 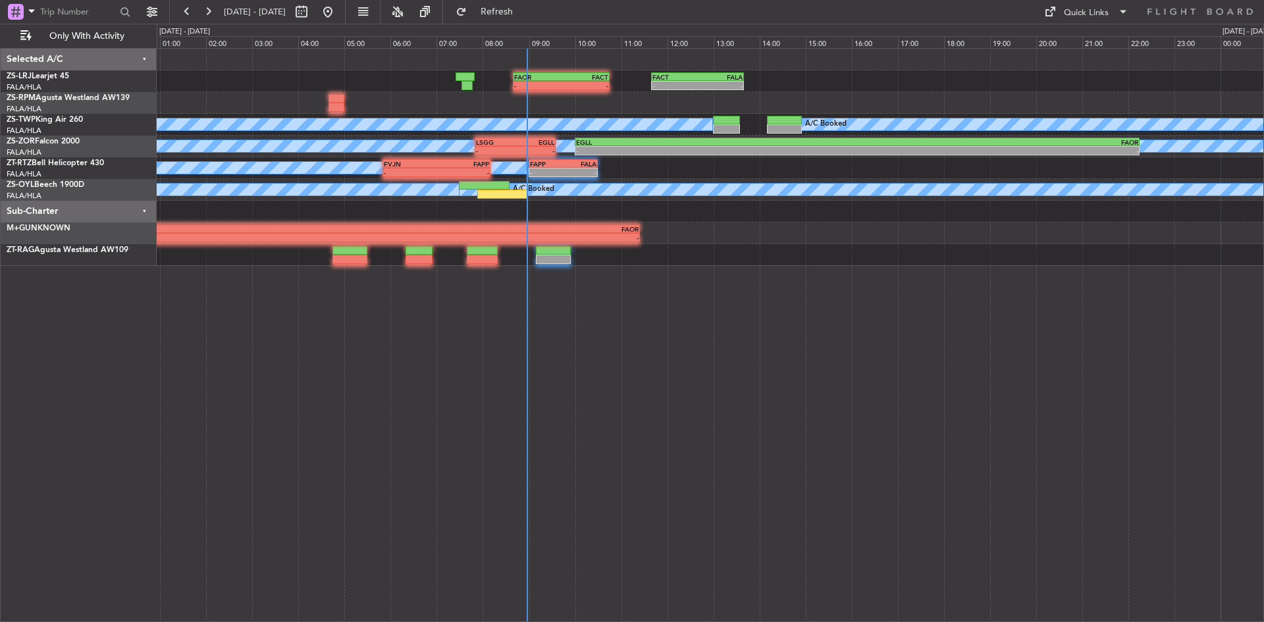 What do you see at coordinates (21, 120) in the screenshot?
I see `span: ZS-TWP` at bounding box center [21, 120].